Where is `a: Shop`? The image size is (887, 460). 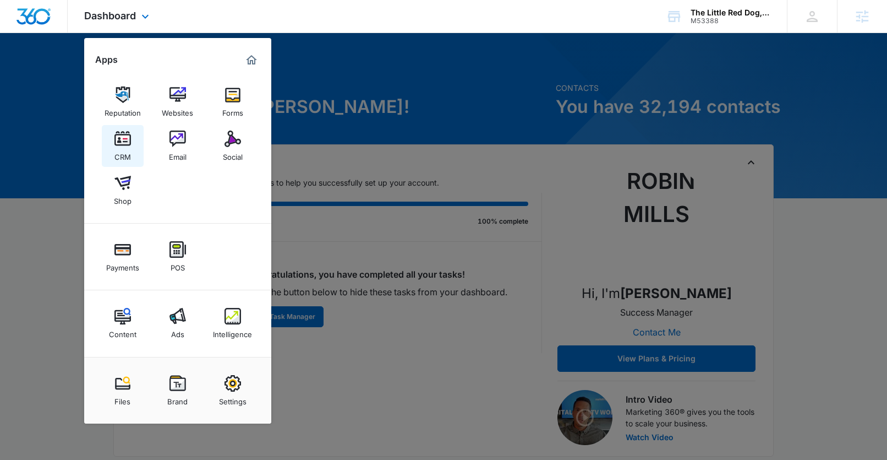 a: Shop is located at coordinates (123, 190).